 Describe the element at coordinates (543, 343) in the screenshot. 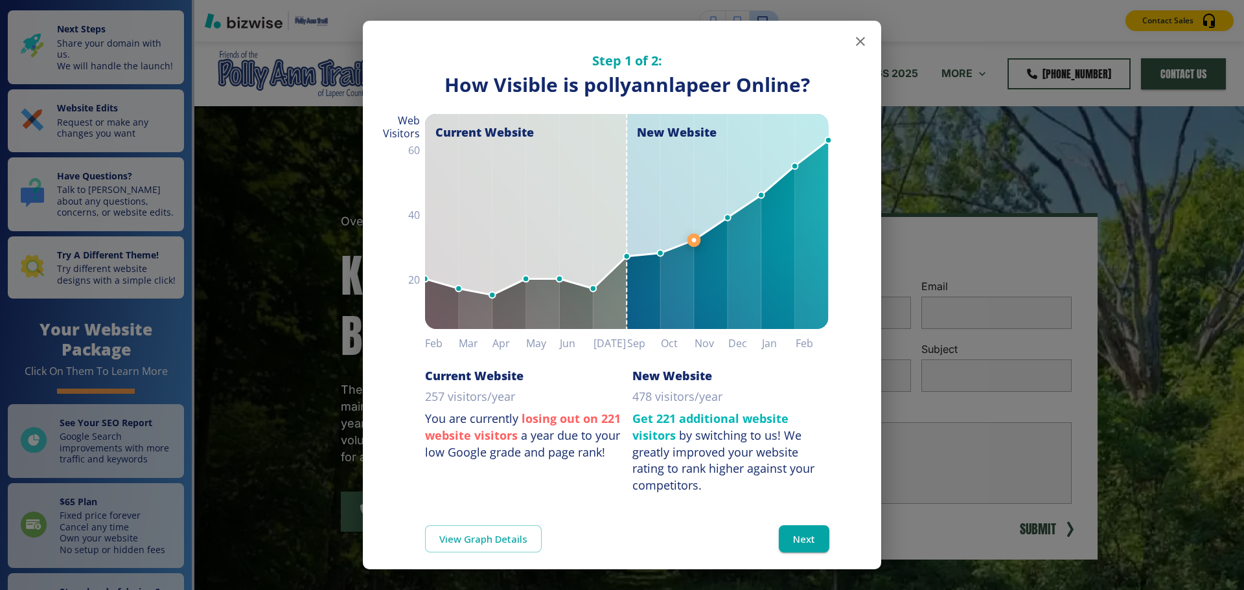

I see `h6: May` at that location.